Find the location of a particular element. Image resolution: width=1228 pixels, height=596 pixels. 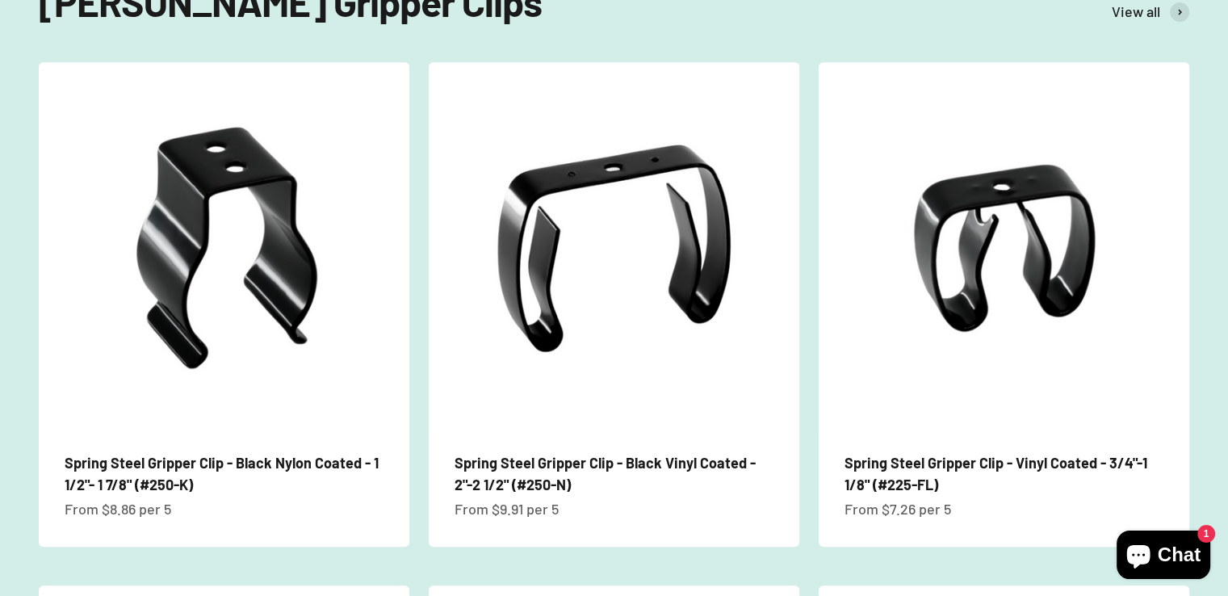

a: Spring Steel Gripper Clip - Black Nylon Coated - 1 1/2"- 1 7/8" (#250-K) is located at coordinates (221, 473).